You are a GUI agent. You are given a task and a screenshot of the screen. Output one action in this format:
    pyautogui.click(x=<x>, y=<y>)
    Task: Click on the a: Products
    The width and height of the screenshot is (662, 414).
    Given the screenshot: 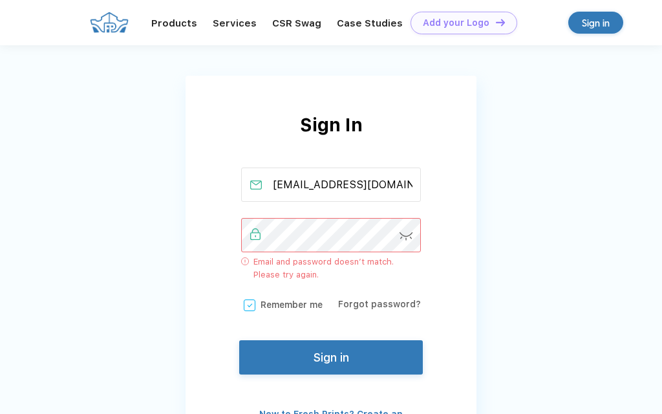 What is the action you would take?
    pyautogui.click(x=174, y=23)
    